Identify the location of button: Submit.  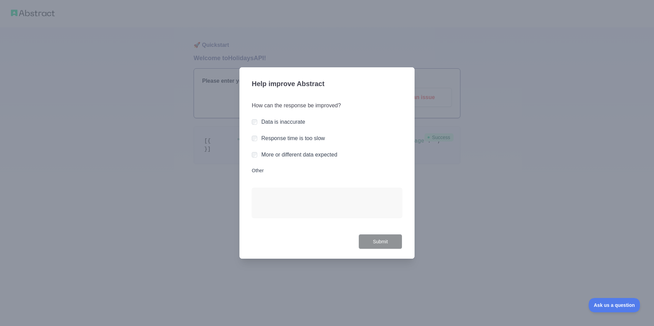
(381, 242).